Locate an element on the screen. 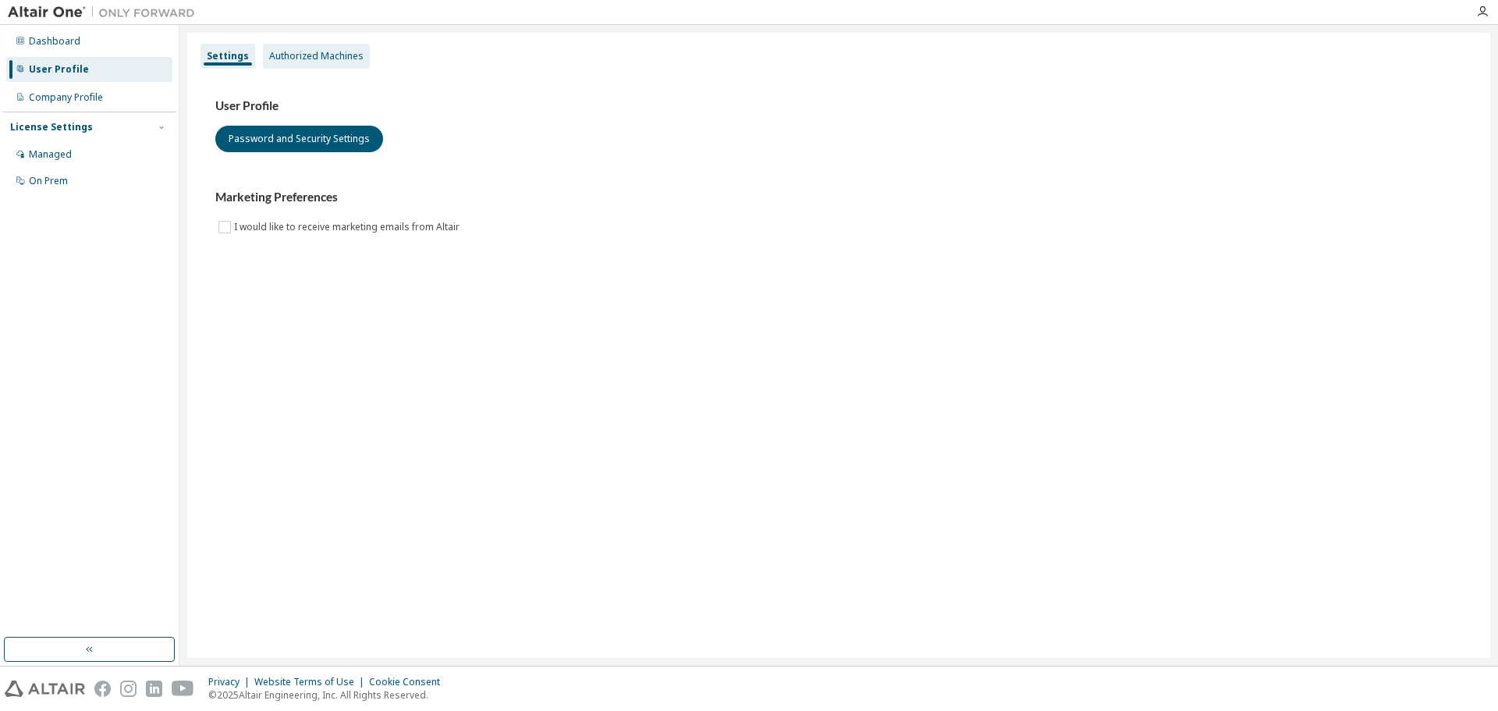 This screenshot has width=1498, height=711. label: I would like to receive marketing emails from Altair is located at coordinates (348, 227).